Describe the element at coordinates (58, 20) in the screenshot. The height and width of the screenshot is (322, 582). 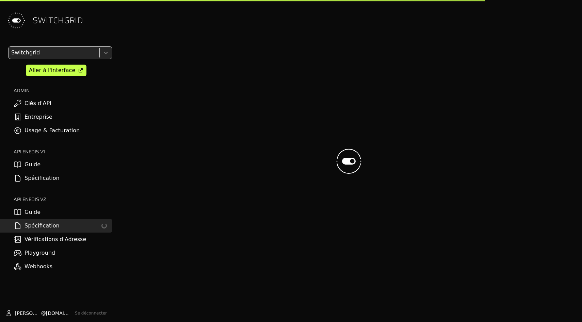
I see `span: SWITCHGRID` at that location.